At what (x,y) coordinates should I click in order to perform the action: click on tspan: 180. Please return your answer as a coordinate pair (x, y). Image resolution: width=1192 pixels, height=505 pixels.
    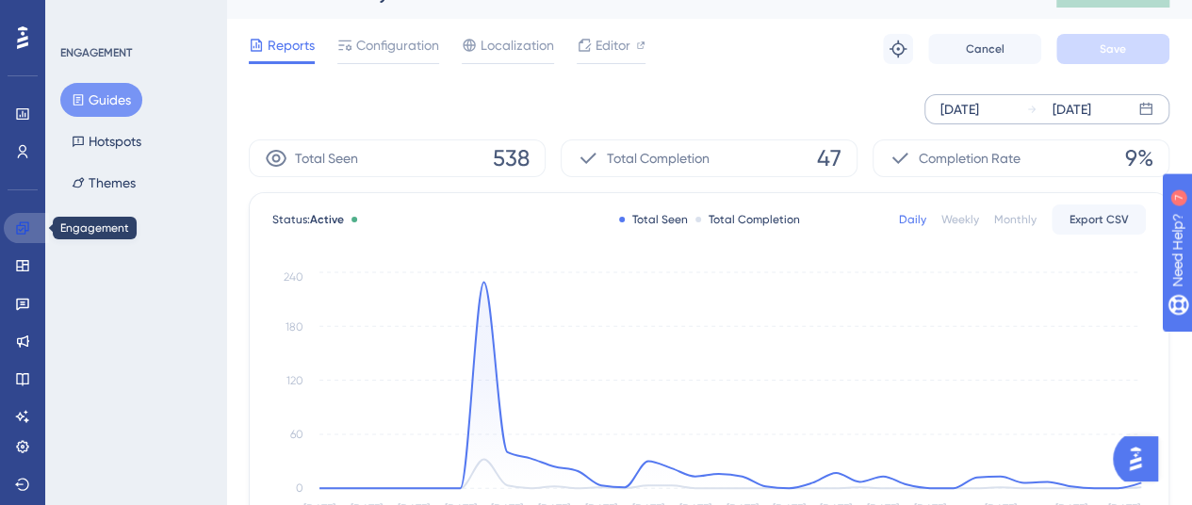
    Looking at the image, I should click on (294, 327).